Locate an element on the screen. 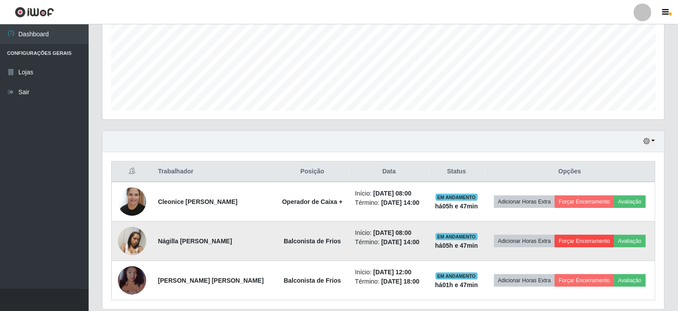  img: 1754519886639.jpeg is located at coordinates (132, 281).